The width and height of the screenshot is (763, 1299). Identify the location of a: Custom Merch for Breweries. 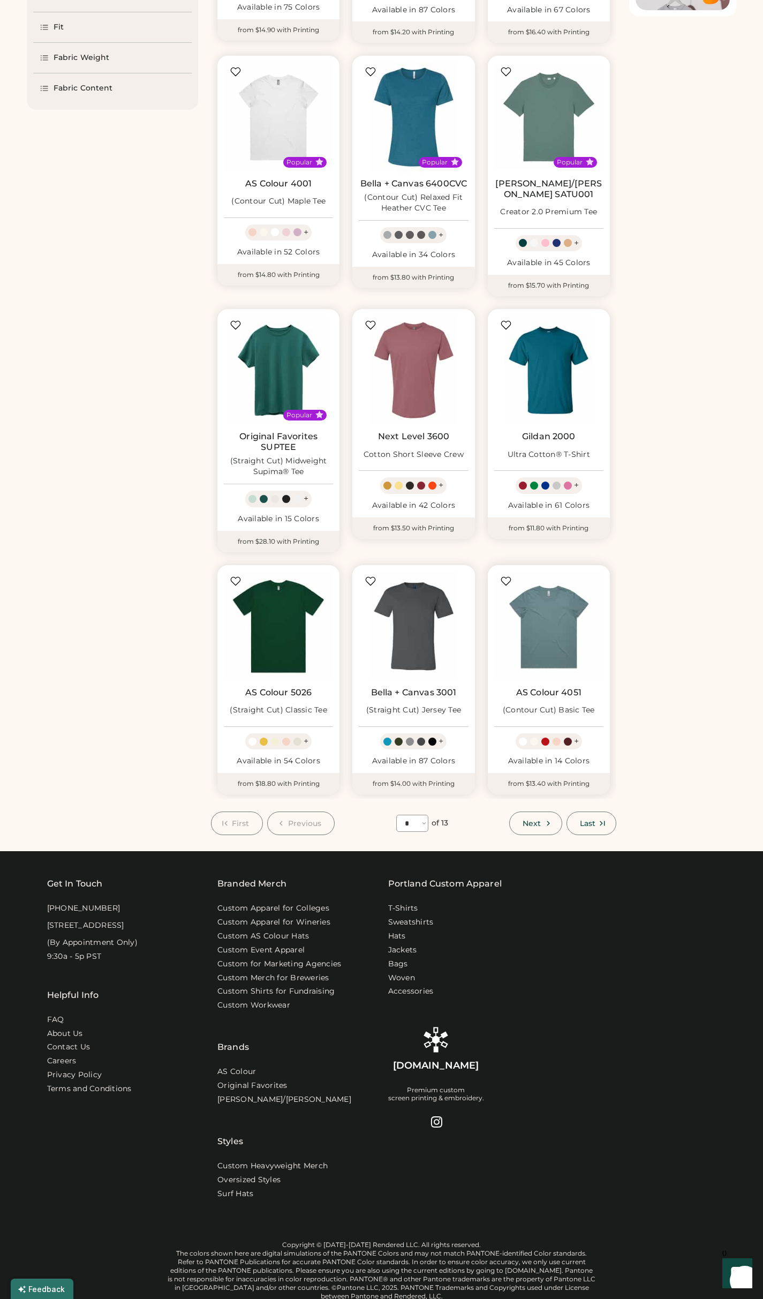
(273, 978).